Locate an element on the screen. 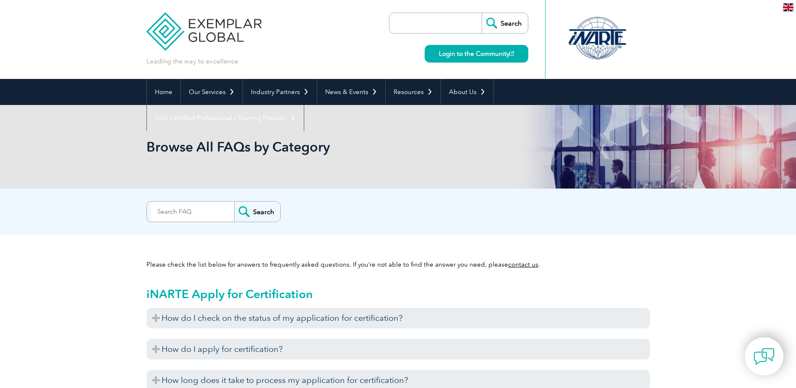  h3: How do I check on the status of my application for certification? is located at coordinates (398, 318).